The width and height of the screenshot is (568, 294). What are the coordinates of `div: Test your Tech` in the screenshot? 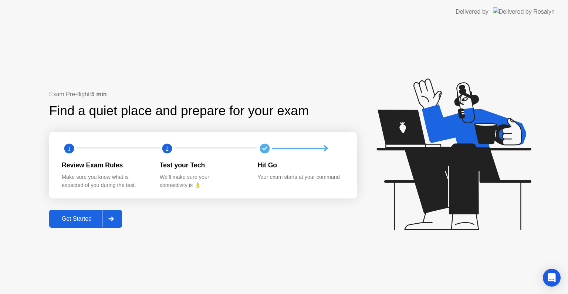 It's located at (203, 165).